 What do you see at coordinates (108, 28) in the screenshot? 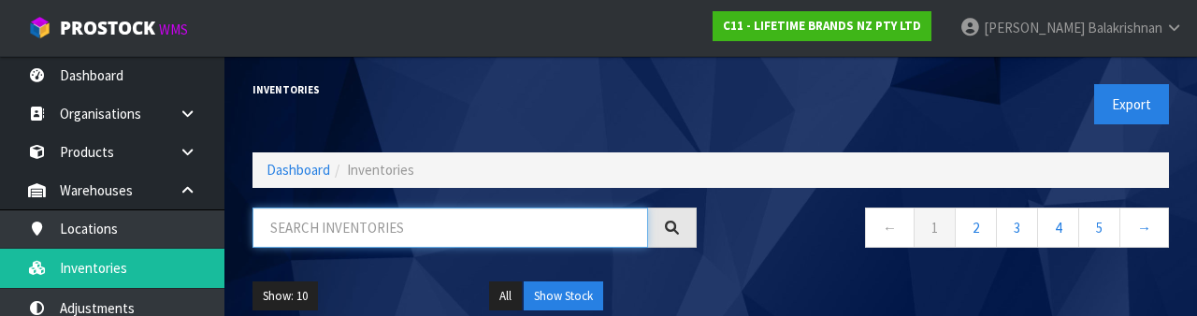
I see `span: ProStock` at bounding box center [108, 28].